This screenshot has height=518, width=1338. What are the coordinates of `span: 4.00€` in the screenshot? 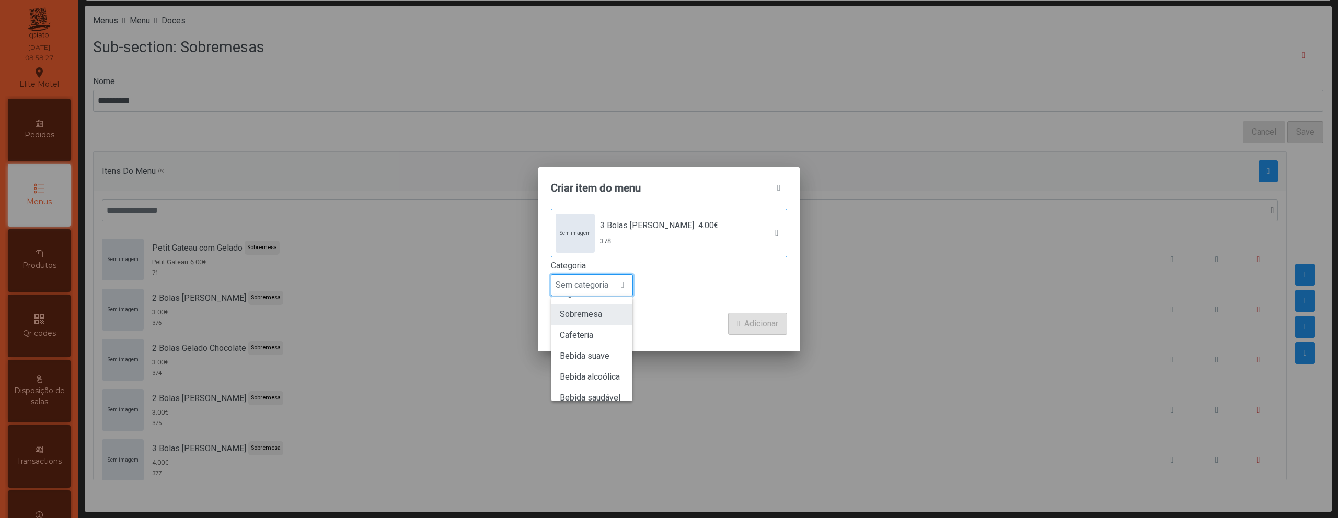 It's located at (708, 226).